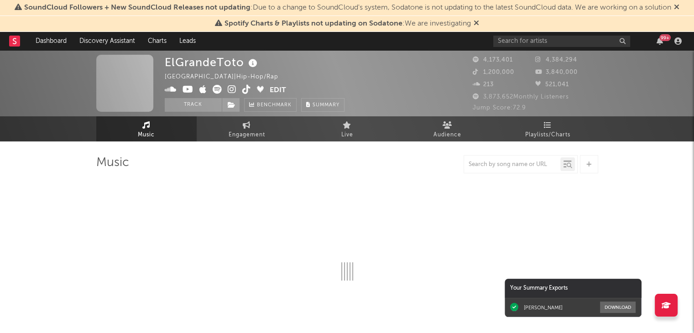 This screenshot has height=333, width=694. I want to click on span: Spotify Charts & Playlists not updating on Sodatone, so click(313, 24).